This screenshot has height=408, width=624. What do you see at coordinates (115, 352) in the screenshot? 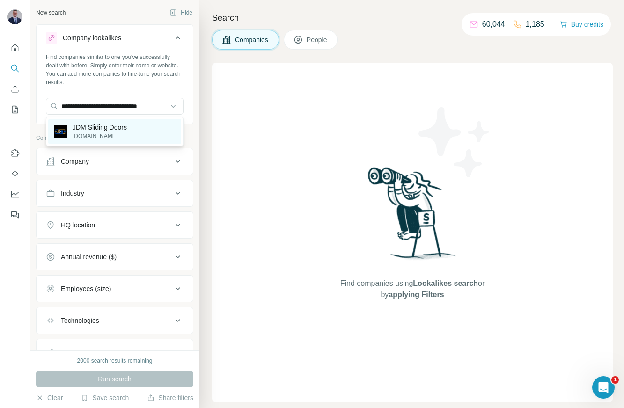
I see `button: Keywords` at bounding box center [115, 352].